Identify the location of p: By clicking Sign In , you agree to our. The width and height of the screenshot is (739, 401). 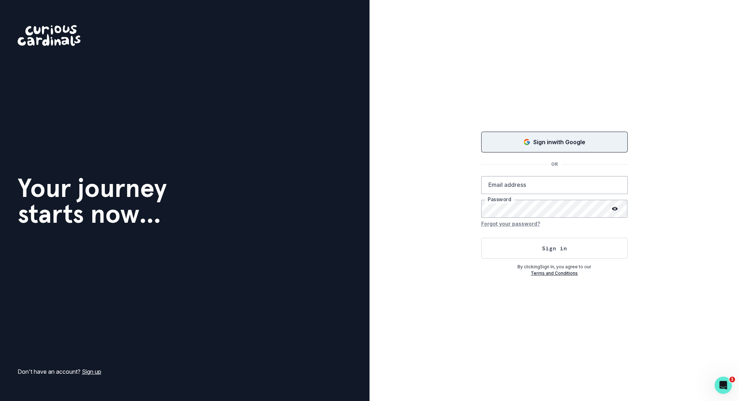
(554, 267).